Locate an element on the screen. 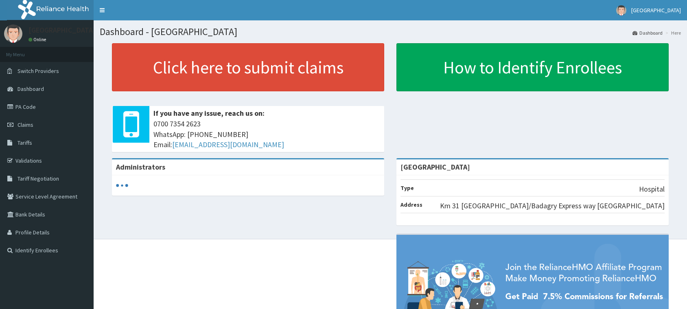 Image resolution: width=687 pixels, height=309 pixels. b: Type is located at coordinates (407, 188).